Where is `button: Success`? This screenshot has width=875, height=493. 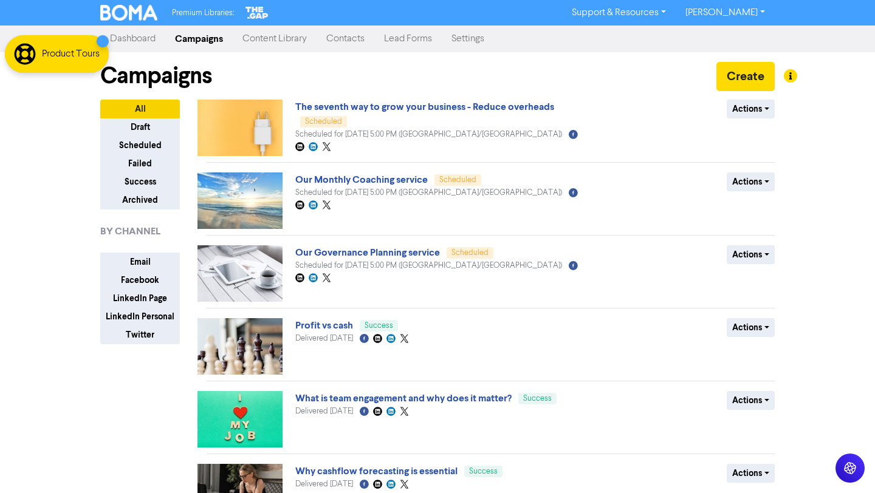 button: Success is located at coordinates (140, 182).